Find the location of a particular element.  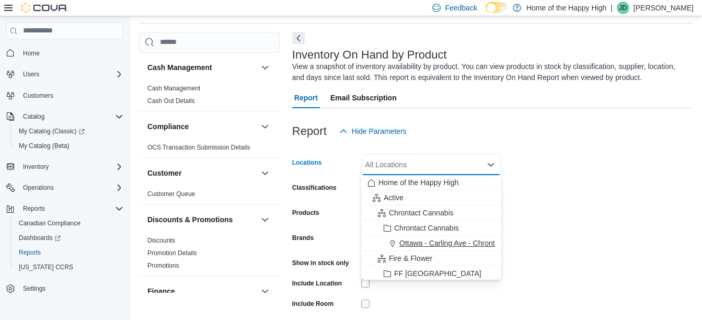

button: Hide Parameters is located at coordinates (373, 131).